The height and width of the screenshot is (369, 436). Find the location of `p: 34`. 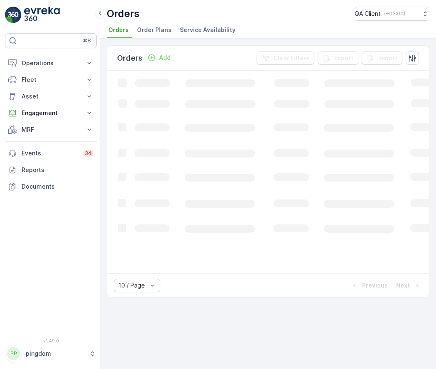

p: 34 is located at coordinates (88, 153).